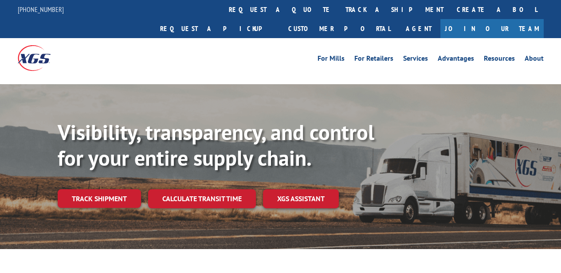 The width and height of the screenshot is (561, 273). Describe the element at coordinates (99, 199) in the screenshot. I see `a: Track shipment` at that location.